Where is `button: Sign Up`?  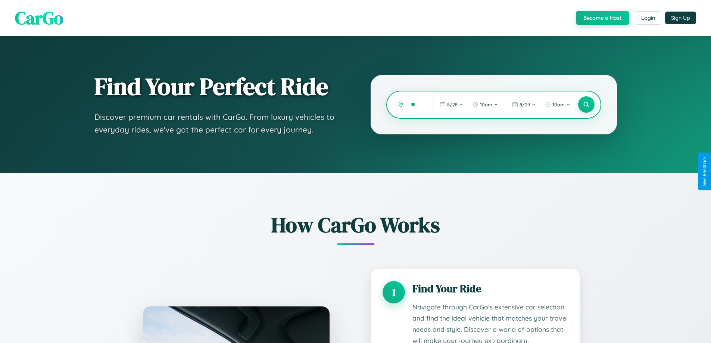
button: Sign Up is located at coordinates (680, 18).